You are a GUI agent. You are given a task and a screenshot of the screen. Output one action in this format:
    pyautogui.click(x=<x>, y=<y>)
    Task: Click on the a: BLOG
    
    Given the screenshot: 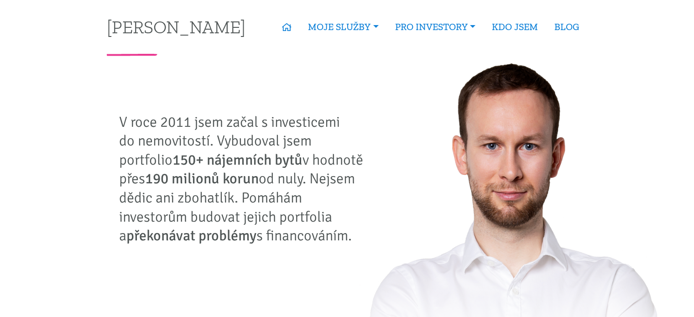 What is the action you would take?
    pyautogui.click(x=567, y=27)
    